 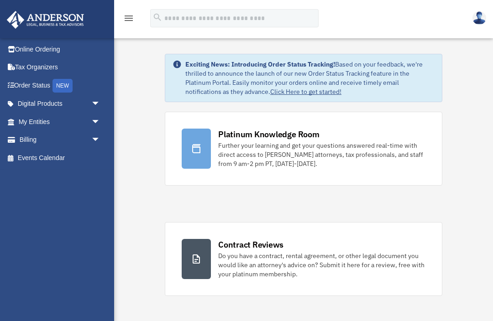 I want to click on a: Tax Organizers, so click(x=60, y=68).